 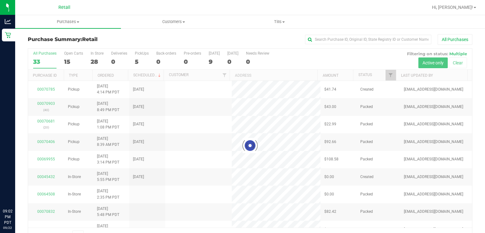 I want to click on span: Purchases, so click(x=68, y=22).